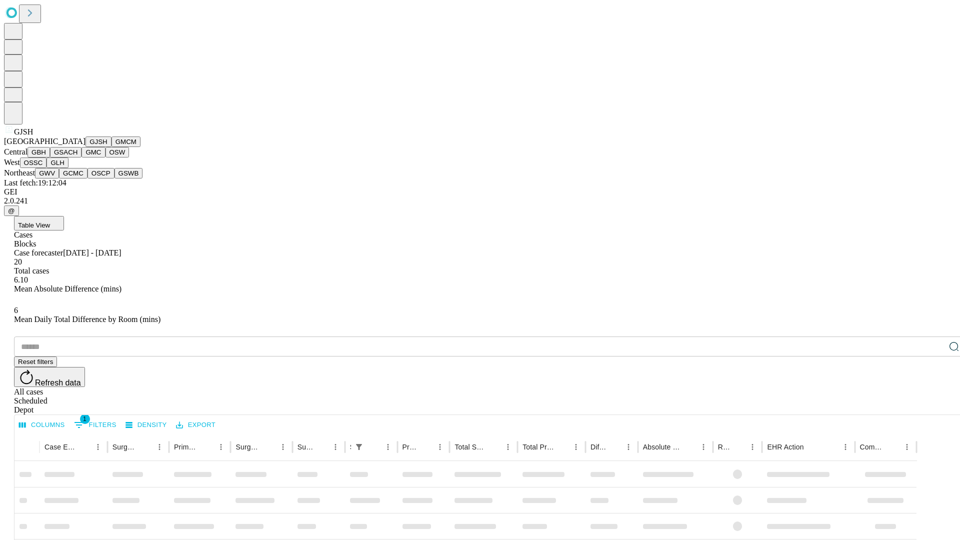 This screenshot has width=960, height=540. What do you see at coordinates (187, 447) in the screenshot?
I see `div: Primary Service` at bounding box center [187, 447].